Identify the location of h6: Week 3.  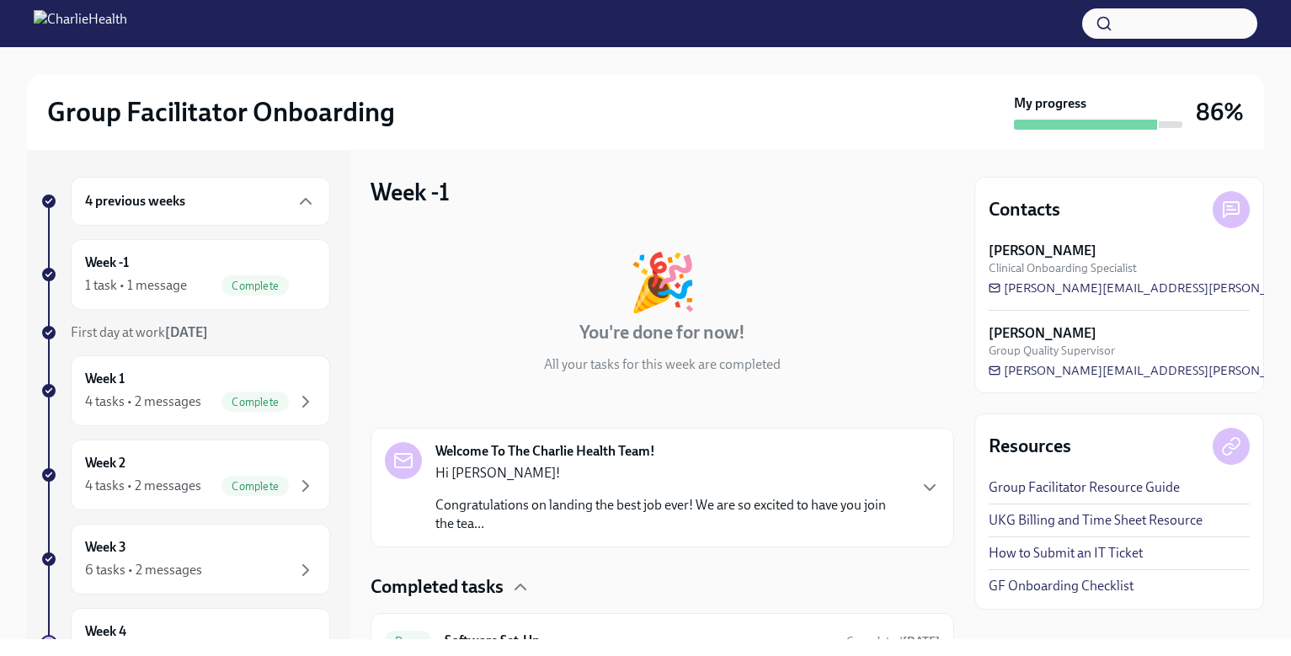
(105, 547).